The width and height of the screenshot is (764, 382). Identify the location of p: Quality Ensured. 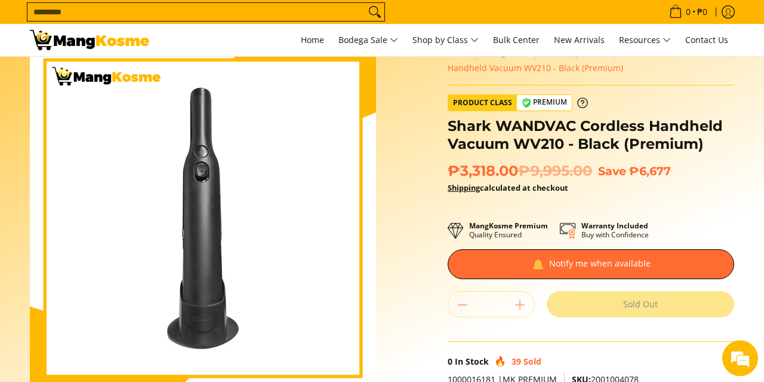
(509, 230).